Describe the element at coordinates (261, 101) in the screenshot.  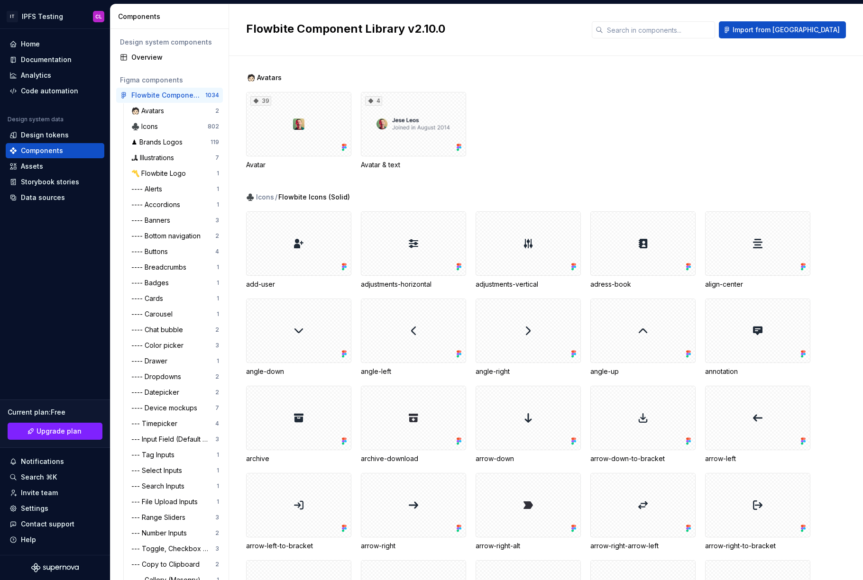
I see `div: 39` at that location.